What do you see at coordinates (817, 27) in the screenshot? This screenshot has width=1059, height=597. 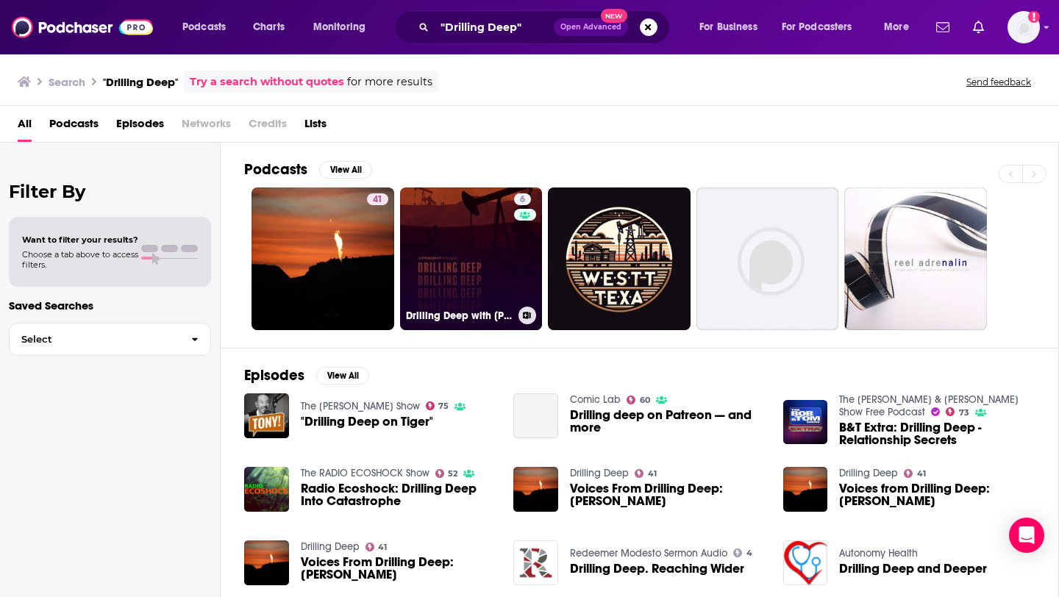 I see `span: For Podcasters` at bounding box center [817, 27].